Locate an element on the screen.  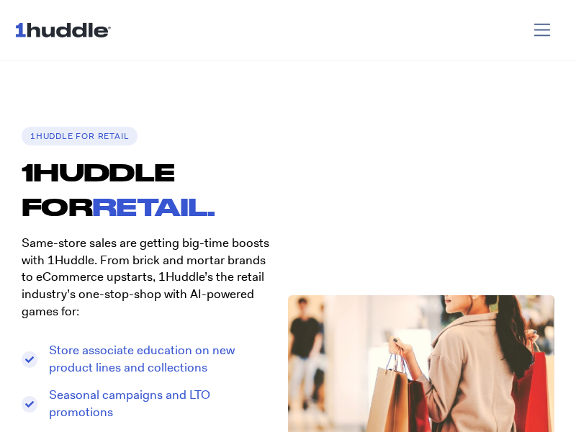
button: Toggle navigation is located at coordinates (542, 30).